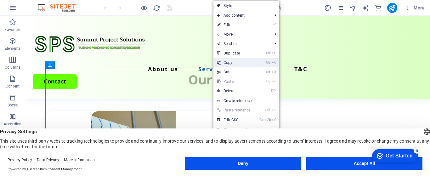  I want to click on span: More, so click(414, 8).